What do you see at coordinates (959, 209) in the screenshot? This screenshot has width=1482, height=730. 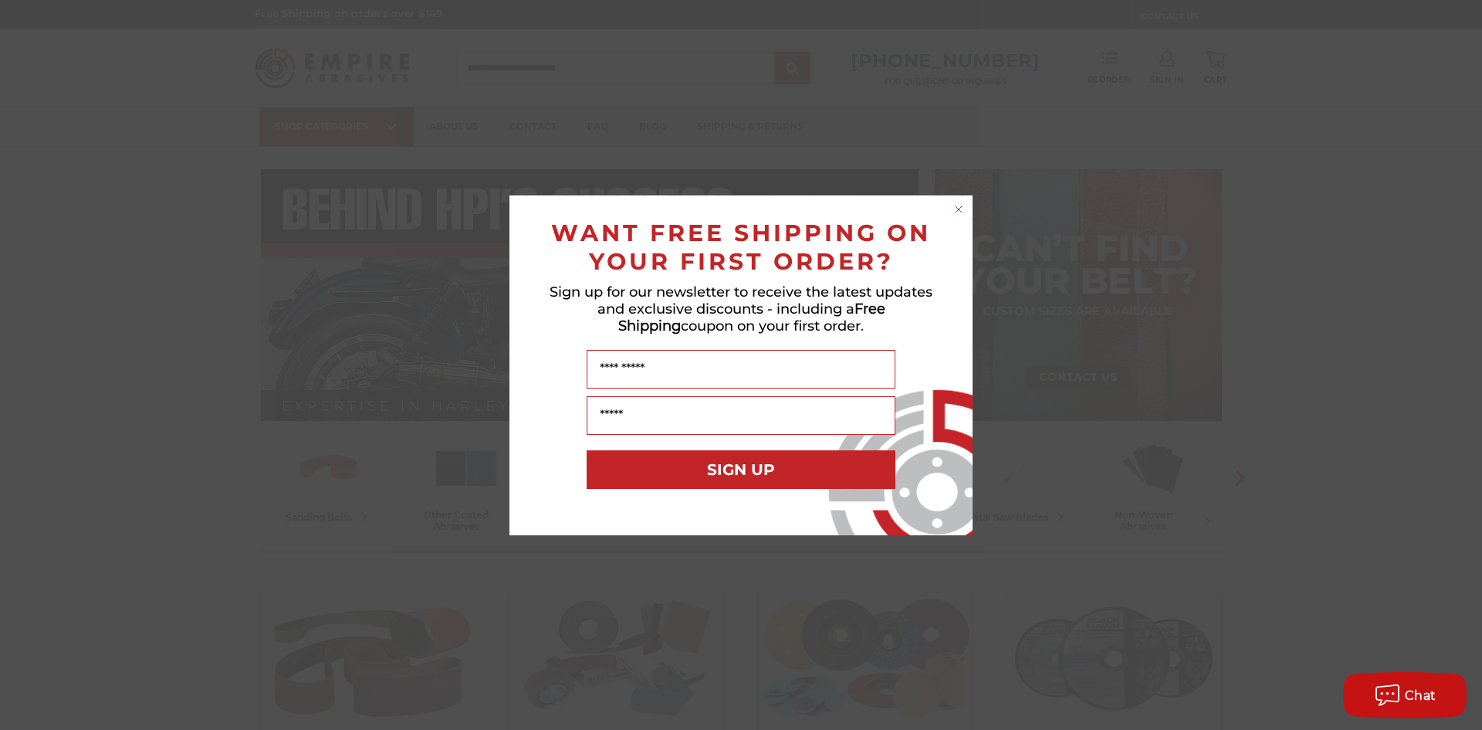 I see `button: Close dialog` at bounding box center [959, 209].